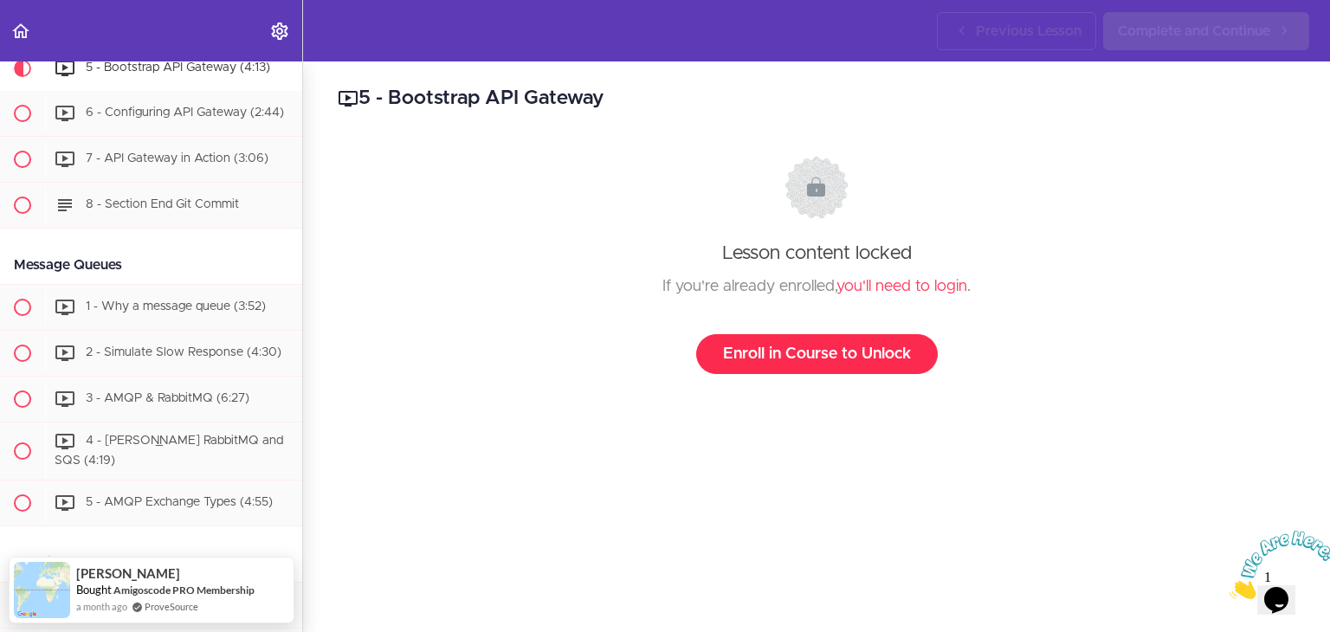  Describe the element at coordinates (61, 41) in the screenshot. I see `img: Chat attention grabber` at that location.